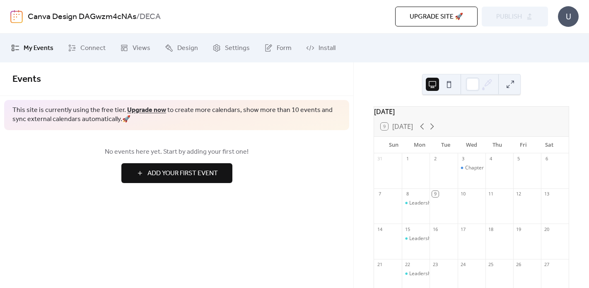  I want to click on span: Form, so click(284, 48).